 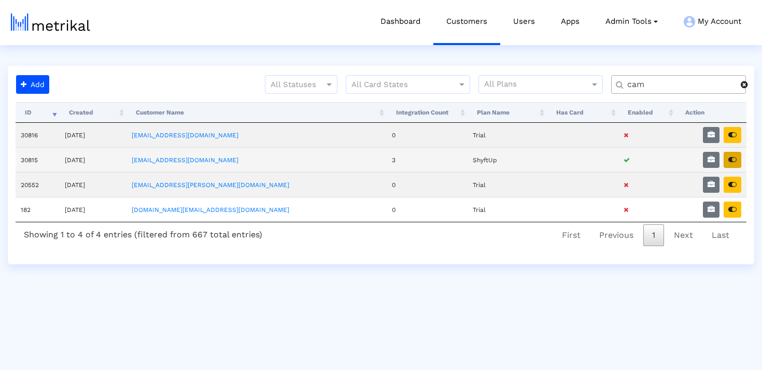 What do you see at coordinates (427, 160) in the screenshot?
I see `td: 3` at bounding box center [427, 160].